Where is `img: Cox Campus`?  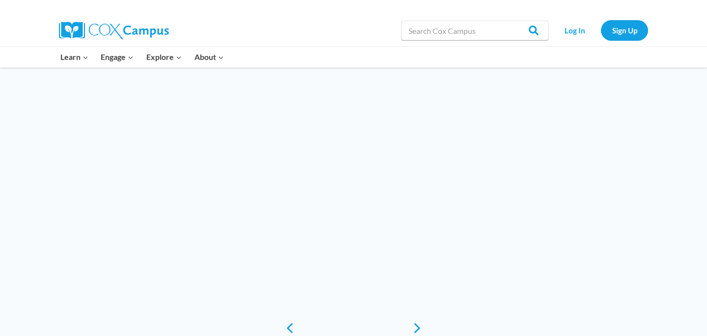 img: Cox Campus is located at coordinates (114, 30).